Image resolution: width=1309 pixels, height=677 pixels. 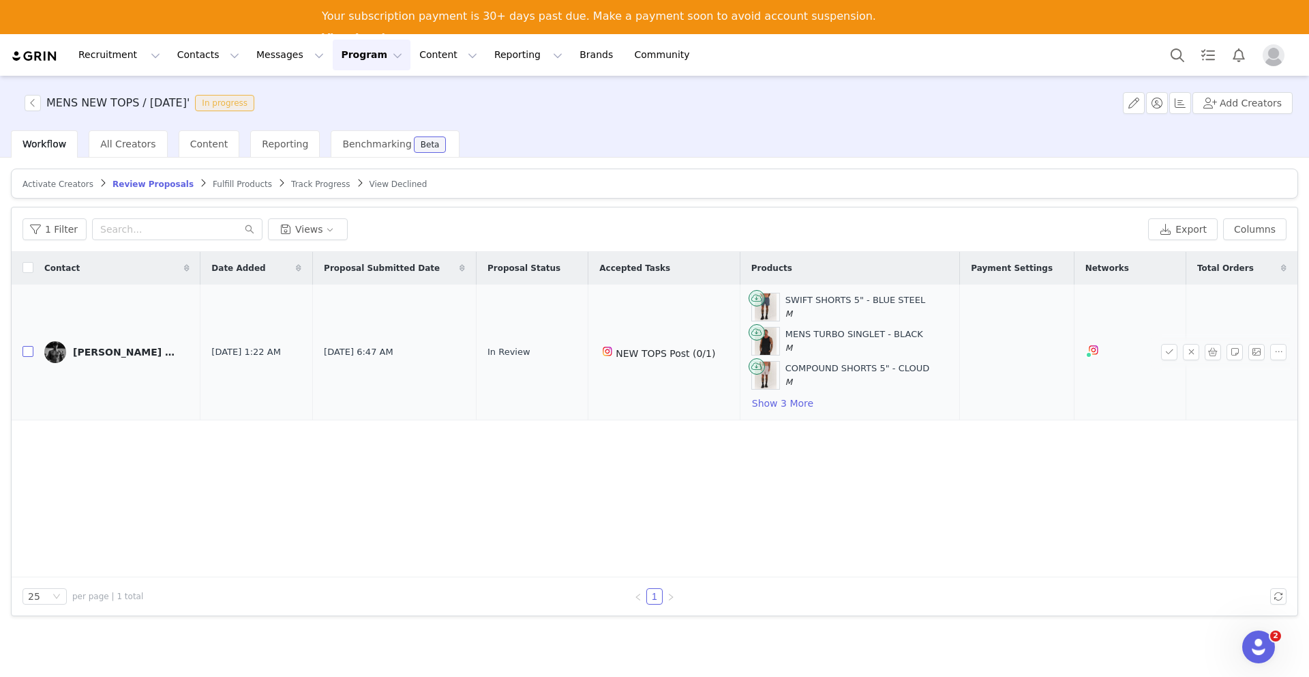 I want to click on a: Community, so click(x=666, y=55).